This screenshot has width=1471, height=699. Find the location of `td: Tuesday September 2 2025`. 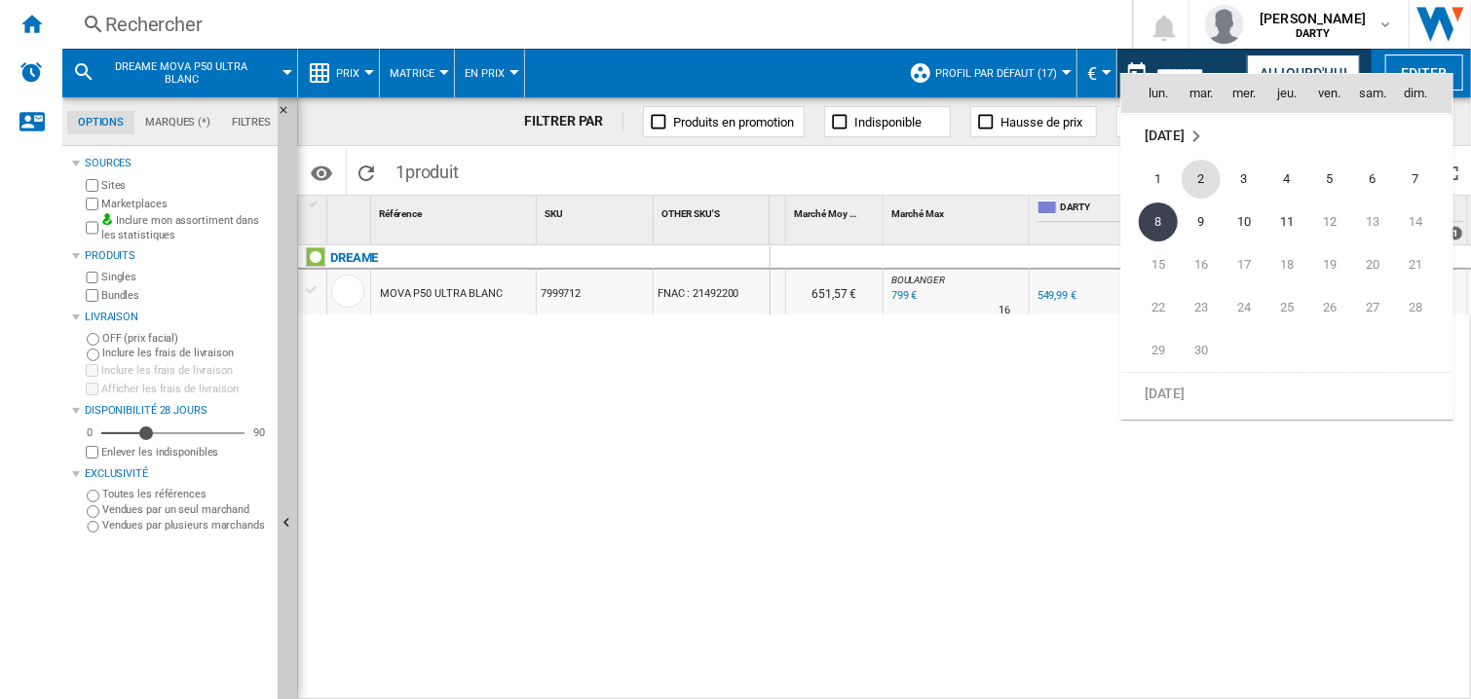

td: Tuesday September 2 2025 is located at coordinates (1201, 179).